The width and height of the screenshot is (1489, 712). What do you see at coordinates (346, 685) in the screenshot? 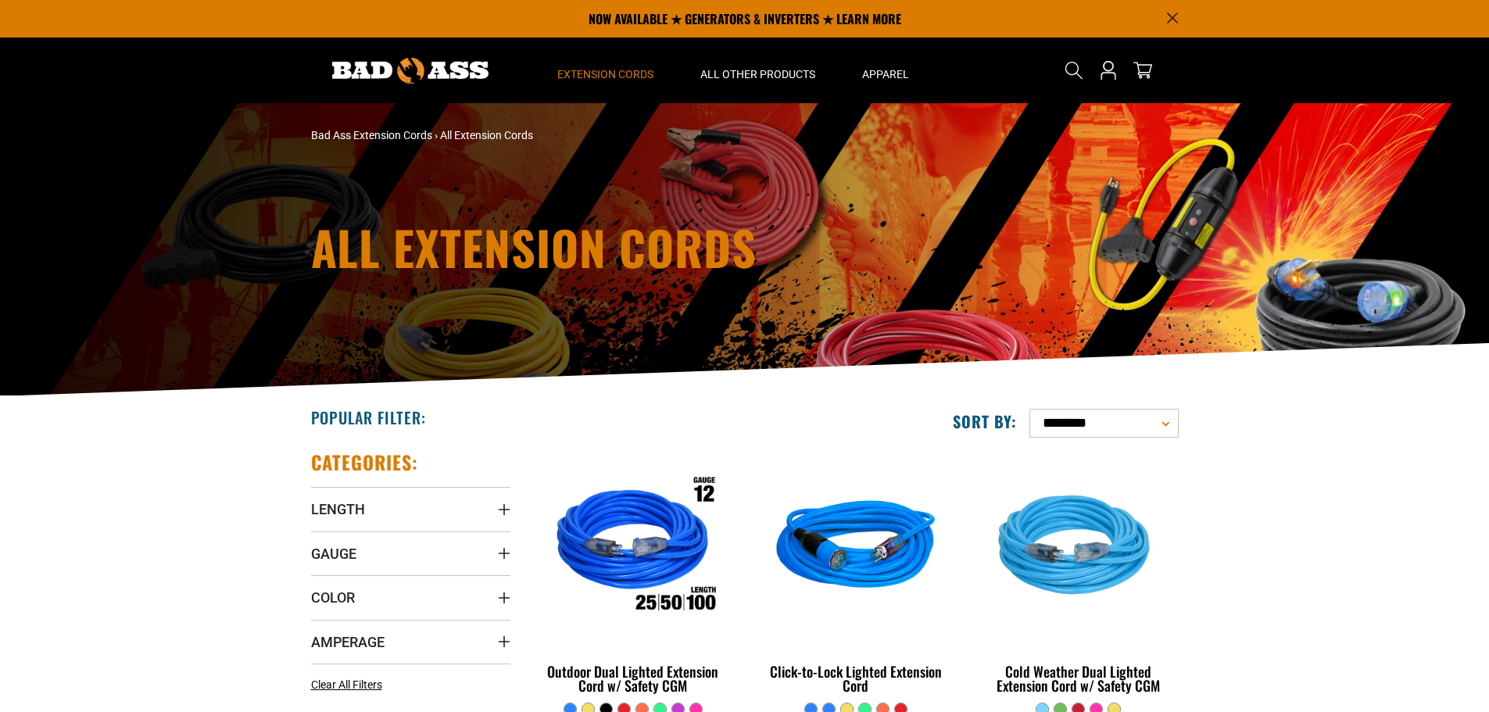
I see `span: Clear All Filters` at bounding box center [346, 685].